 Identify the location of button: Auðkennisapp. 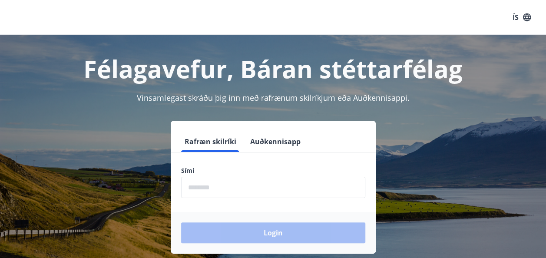
(276, 142).